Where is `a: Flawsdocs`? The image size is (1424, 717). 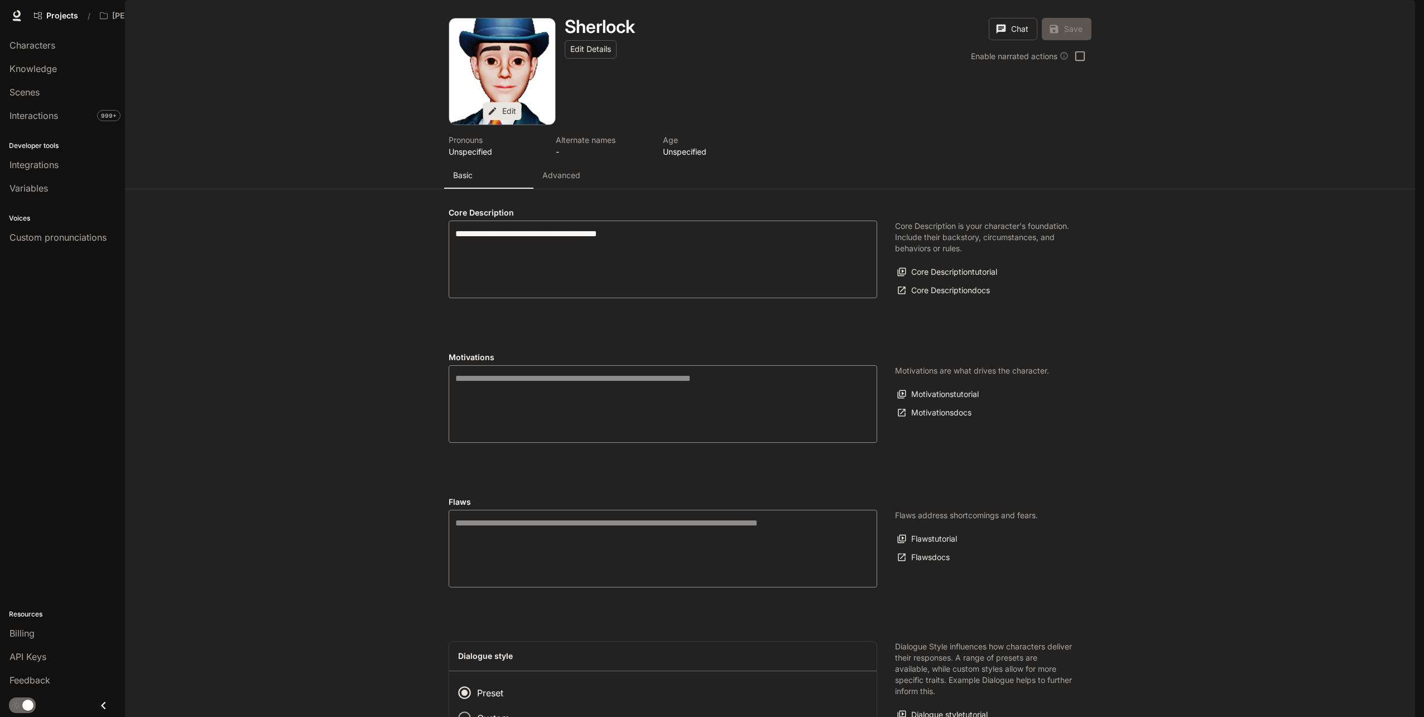
a: Flawsdocs is located at coordinates (924, 557).